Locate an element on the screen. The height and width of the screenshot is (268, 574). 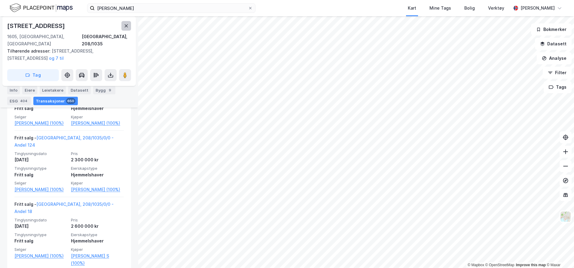
div: Eiere is located at coordinates (30, 90).